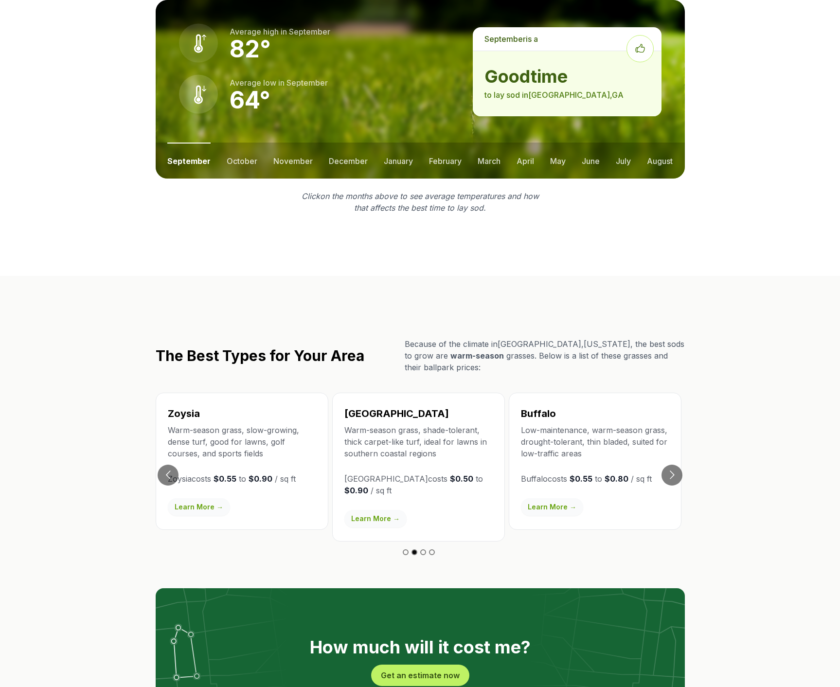  I want to click on h3: Buffalo, so click(595, 414).